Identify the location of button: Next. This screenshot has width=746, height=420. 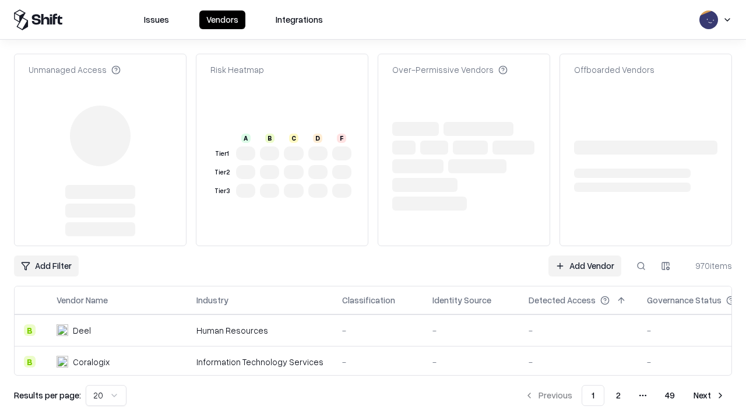
(710, 395).